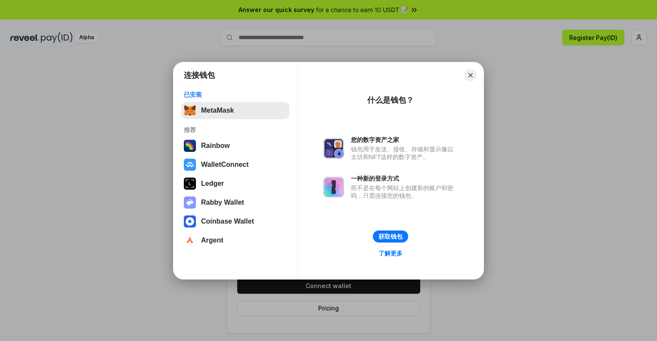  I want to click on div: Coinbase Wallet, so click(227, 222).